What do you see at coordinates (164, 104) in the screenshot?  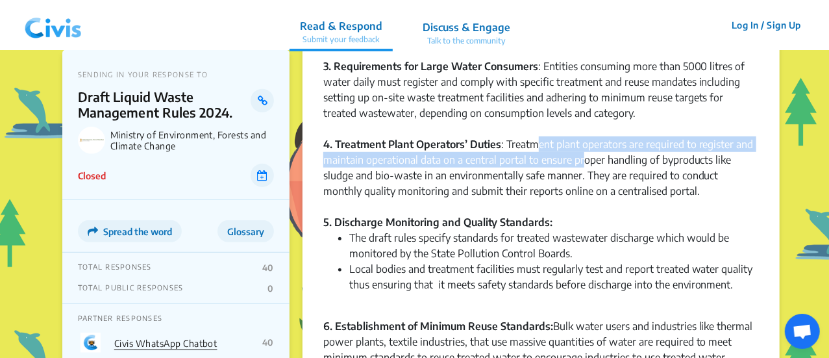 I see `p: Draft Liquid Waste Management Rules 2024.` at bounding box center [164, 104].